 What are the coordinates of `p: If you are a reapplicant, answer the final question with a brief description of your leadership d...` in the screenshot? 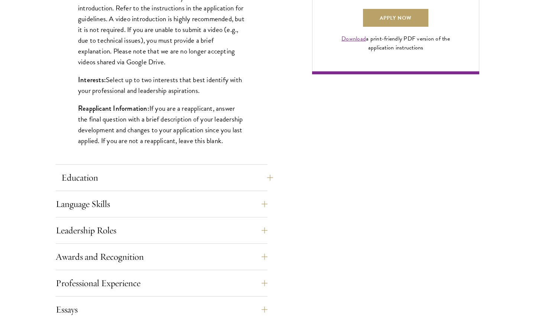 It's located at (162, 125).